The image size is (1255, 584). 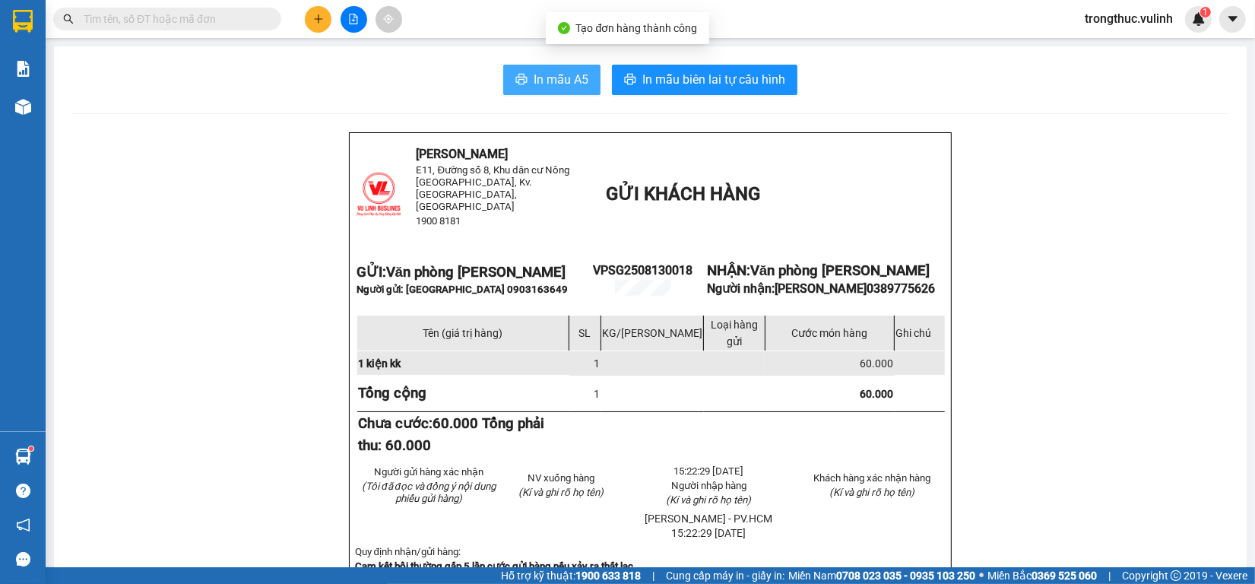 I want to click on span: Cung cấp máy in - giấy in:, so click(x=725, y=576).